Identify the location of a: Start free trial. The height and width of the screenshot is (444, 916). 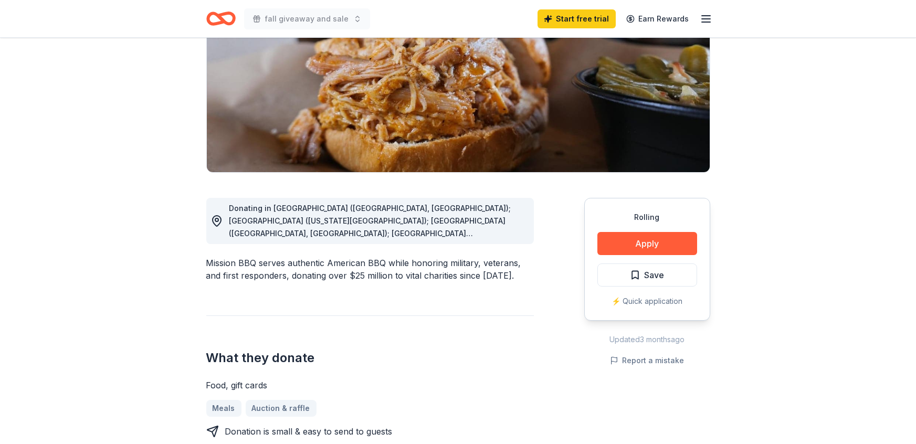
(577, 19).